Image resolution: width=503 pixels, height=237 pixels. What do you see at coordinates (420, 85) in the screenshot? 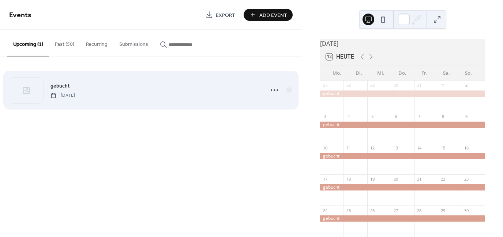
I see `div: 31` at bounding box center [420, 85].